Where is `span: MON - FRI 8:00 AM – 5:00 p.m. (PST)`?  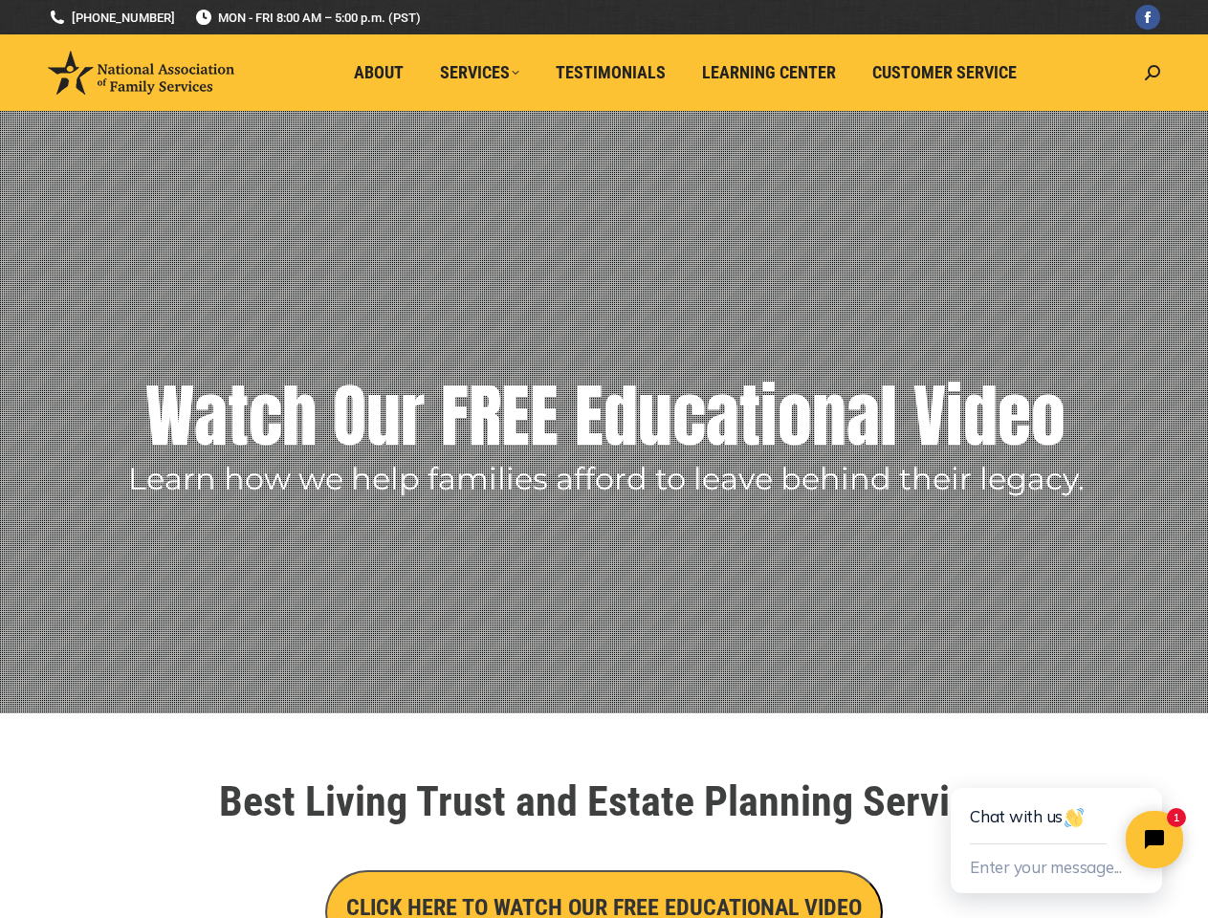
span: MON - FRI 8:00 AM – 5:00 p.m. (PST) is located at coordinates (307, 17).